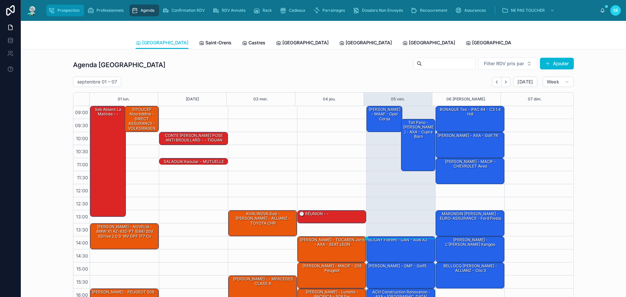 The height and width of the screenshot is (297, 626). I want to click on button: 07 dim., so click(535, 99).